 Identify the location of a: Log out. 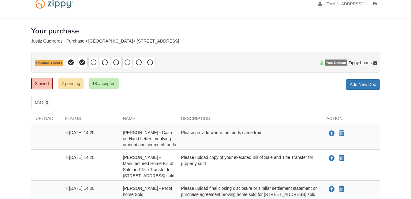
(377, 5).